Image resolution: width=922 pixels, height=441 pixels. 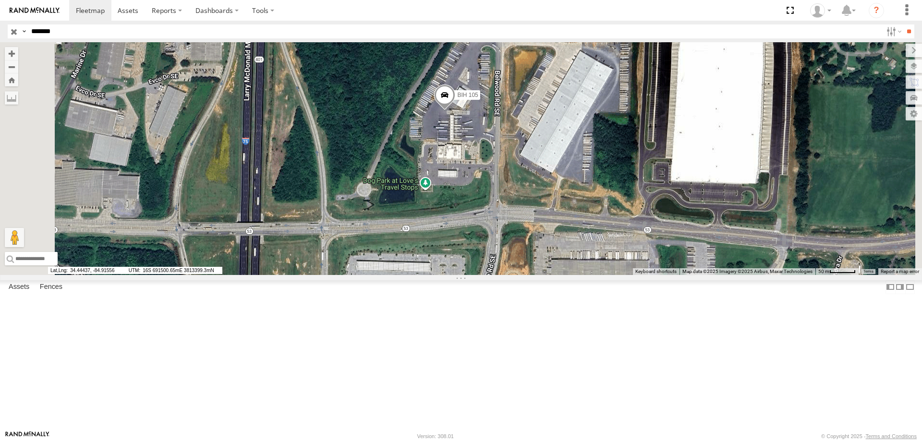 I want to click on span: 50 m, so click(x=823, y=271).